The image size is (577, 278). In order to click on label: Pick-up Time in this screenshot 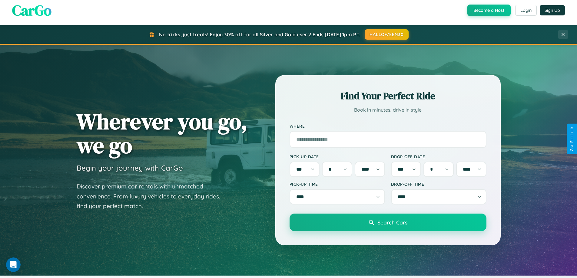, I will do `click(337, 184)`.